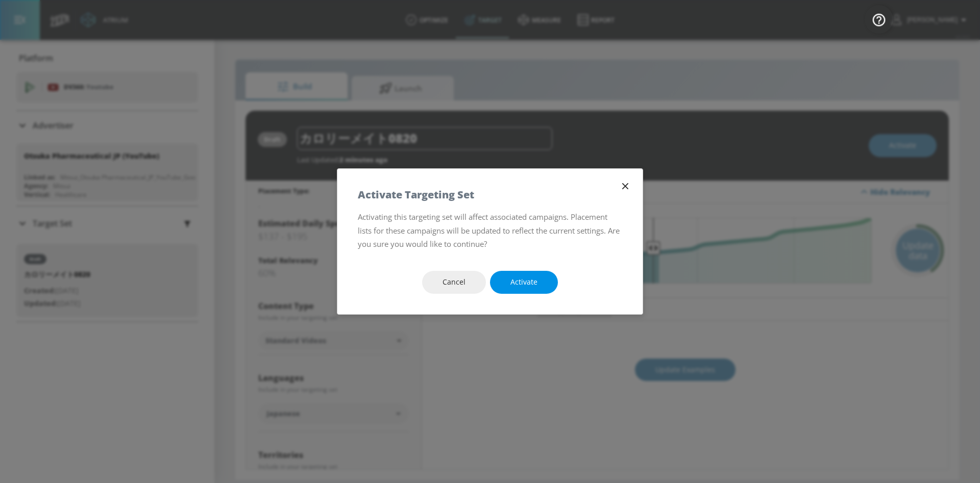  What do you see at coordinates (454, 282) in the screenshot?
I see `button: Cancel` at bounding box center [454, 282].